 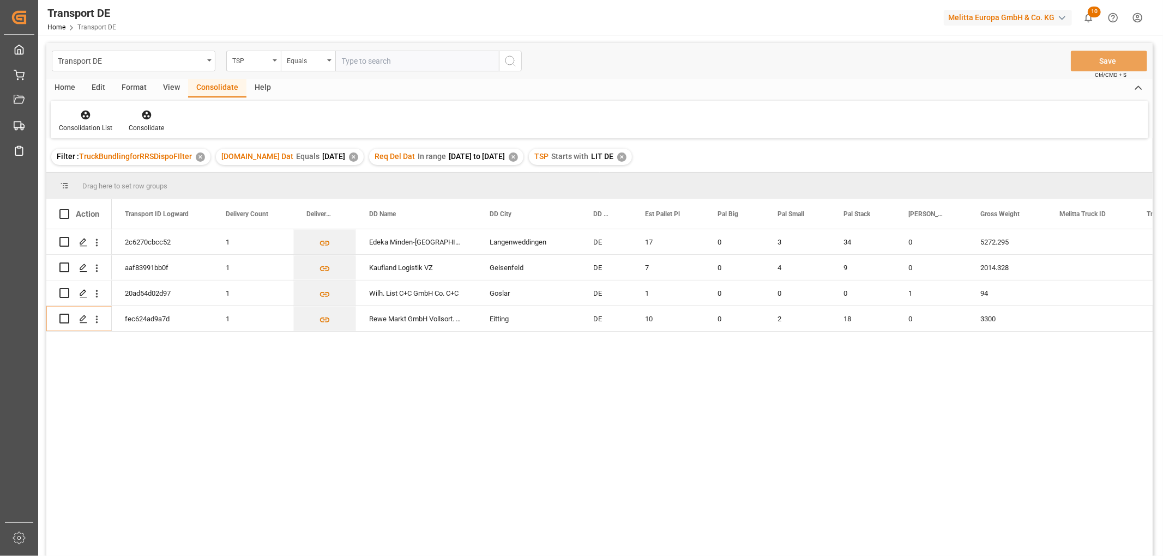 What do you see at coordinates (162, 242) in the screenshot?
I see `div: 2c6270cbcc52` at bounding box center [162, 242].